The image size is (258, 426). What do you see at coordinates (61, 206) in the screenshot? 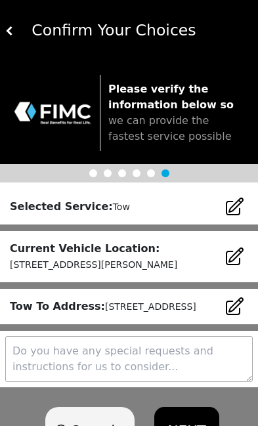
I see `strong: Selected Service:` at bounding box center [61, 206].